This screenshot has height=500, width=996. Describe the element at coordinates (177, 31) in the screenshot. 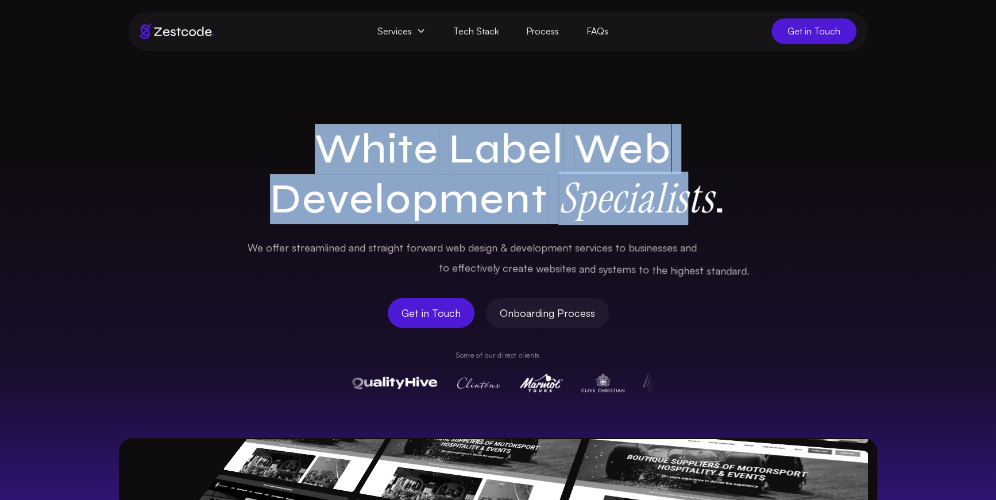

I see `img: Brand logo of zestcode digital` at that location.